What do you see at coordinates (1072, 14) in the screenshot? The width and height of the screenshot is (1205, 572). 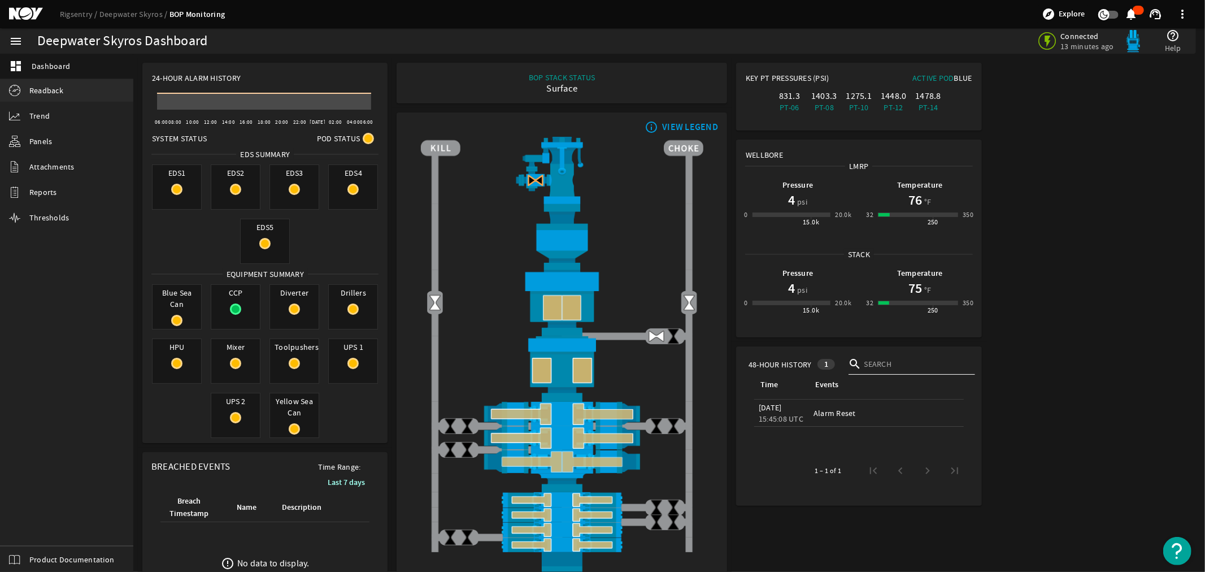 I see `span: Explore` at bounding box center [1072, 14].